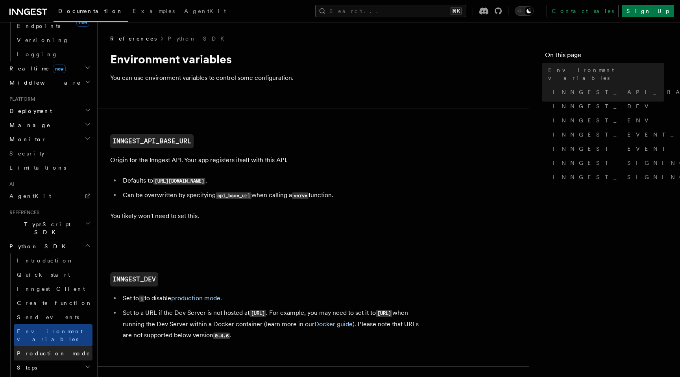 Image resolution: width=680 pixels, height=377 pixels. I want to click on button: Deployment, so click(49, 111).